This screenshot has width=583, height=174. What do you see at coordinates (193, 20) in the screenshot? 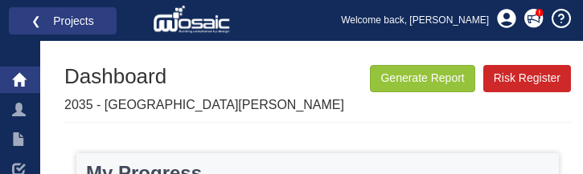
I see `img: logo_white.png` at bounding box center [193, 20].